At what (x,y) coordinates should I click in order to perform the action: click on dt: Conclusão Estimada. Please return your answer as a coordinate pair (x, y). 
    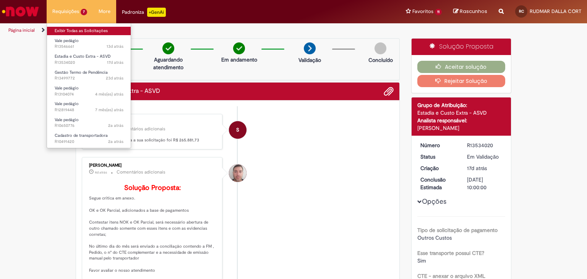
    Looking at the image, I should click on (438, 184).